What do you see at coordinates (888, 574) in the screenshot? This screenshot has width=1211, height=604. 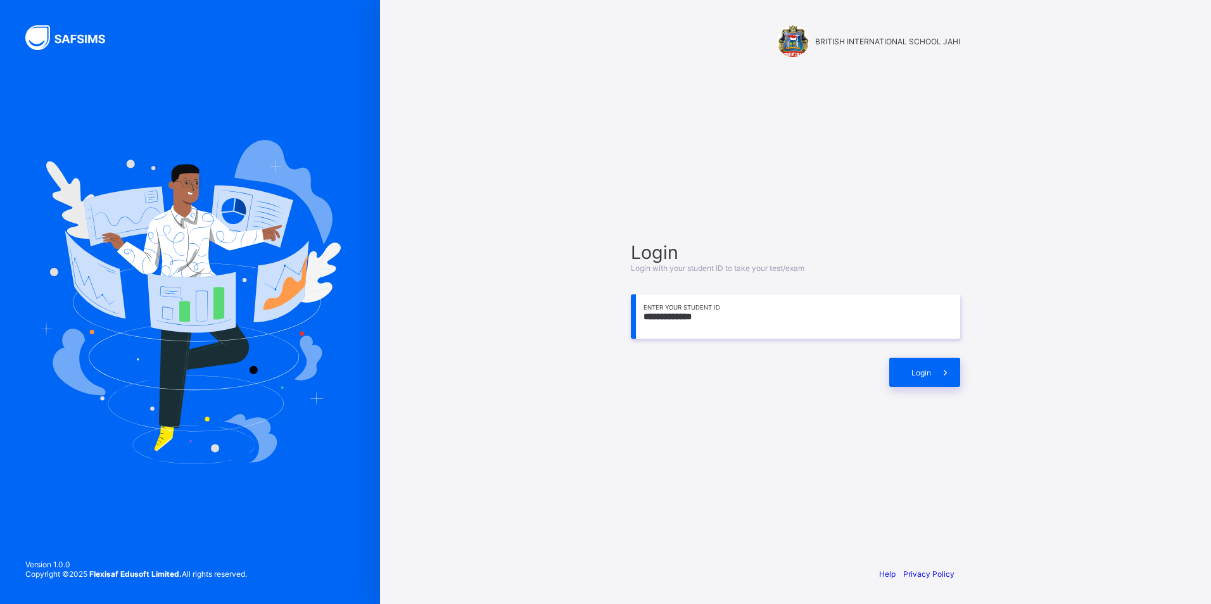 I see `a: Help` at bounding box center [888, 574].